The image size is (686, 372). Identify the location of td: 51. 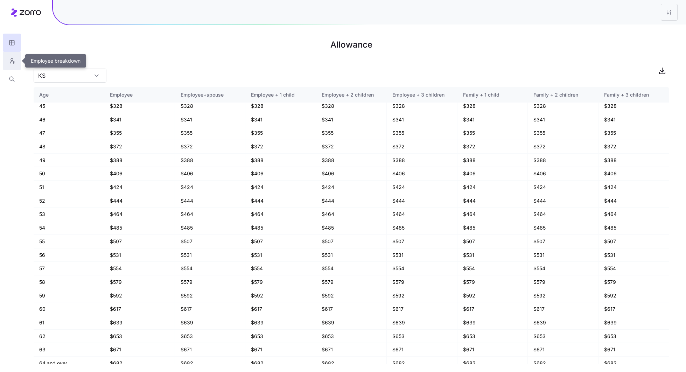
(69, 187).